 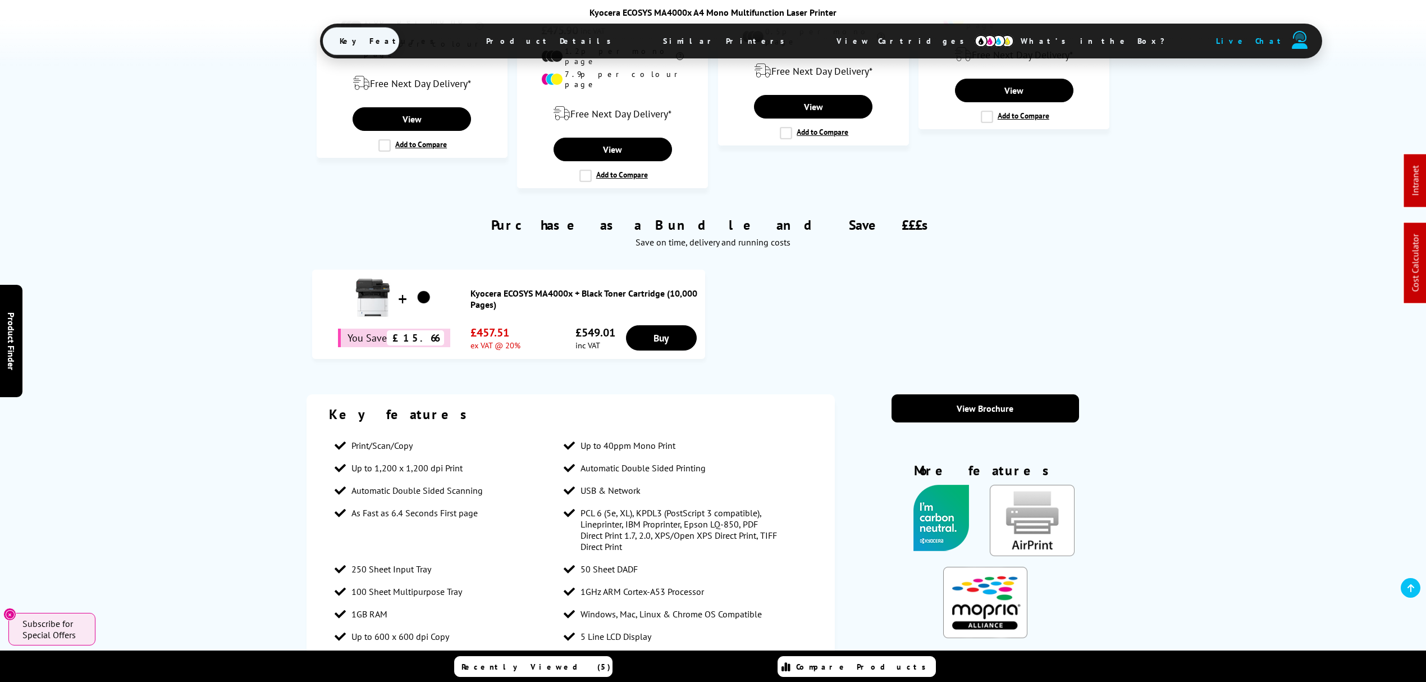 What do you see at coordinates (713, 12) in the screenshot?
I see `div: Kyocera ECOSYS MA4000x A4 Mono Multifunction Laser Printer` at bounding box center [713, 12].